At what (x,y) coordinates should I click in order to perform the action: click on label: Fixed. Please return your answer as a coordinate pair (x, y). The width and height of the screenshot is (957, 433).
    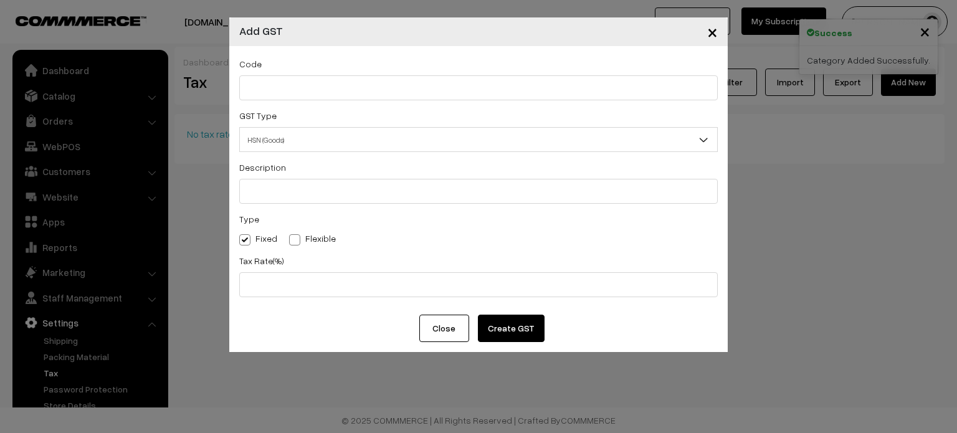
    Looking at the image, I should click on (258, 238).